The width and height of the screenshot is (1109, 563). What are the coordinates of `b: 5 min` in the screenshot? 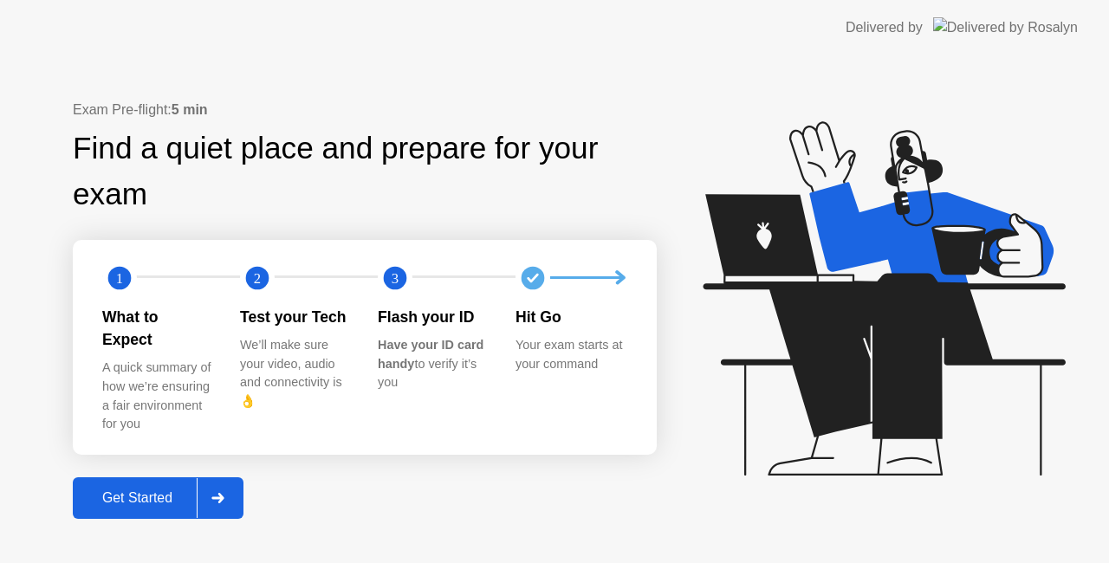 It's located at (190, 109).